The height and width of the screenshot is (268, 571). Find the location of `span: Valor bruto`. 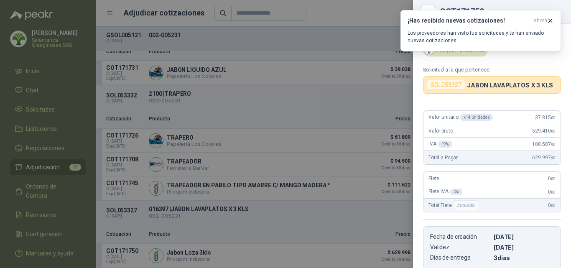

span: Valor bruto is located at coordinates (441, 131).